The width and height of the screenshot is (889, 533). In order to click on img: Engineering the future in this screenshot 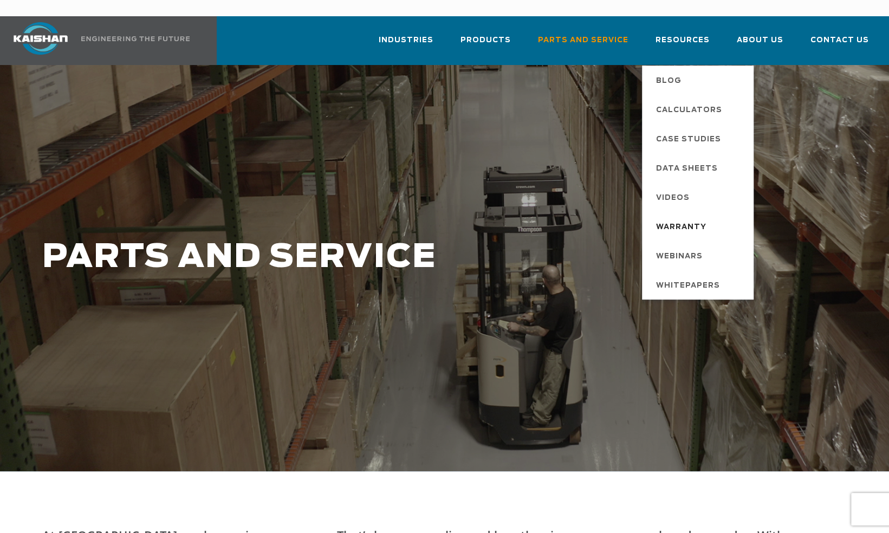, I will do `click(135, 38)`.